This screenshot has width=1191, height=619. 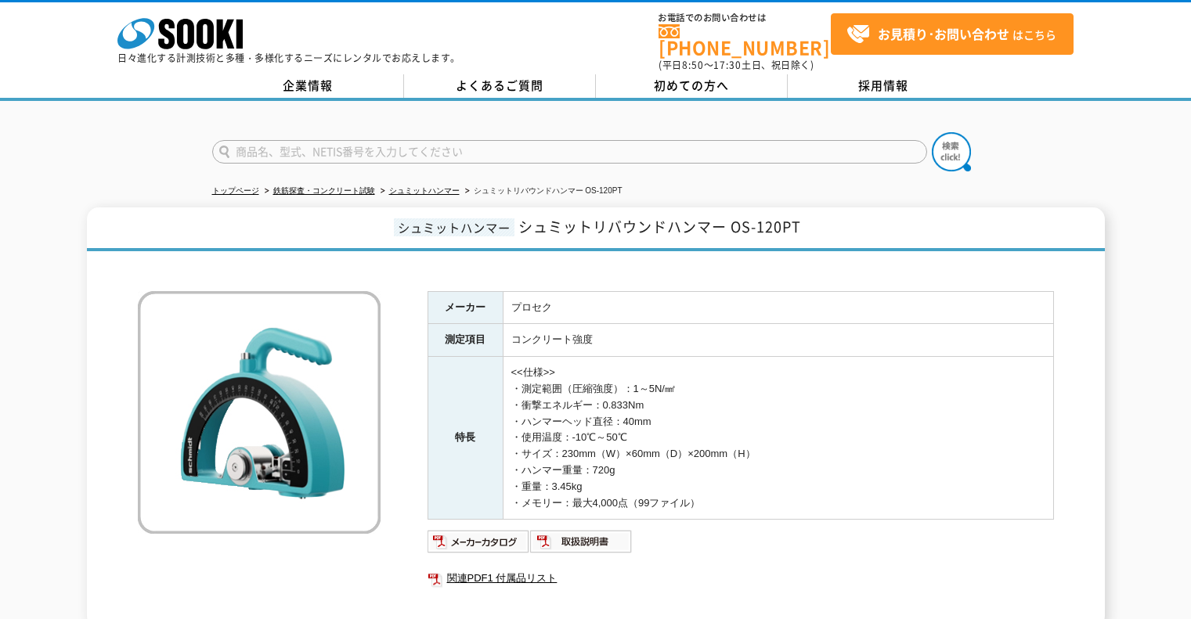 I want to click on strong: お見積り･お問い合わせ, so click(x=944, y=34).